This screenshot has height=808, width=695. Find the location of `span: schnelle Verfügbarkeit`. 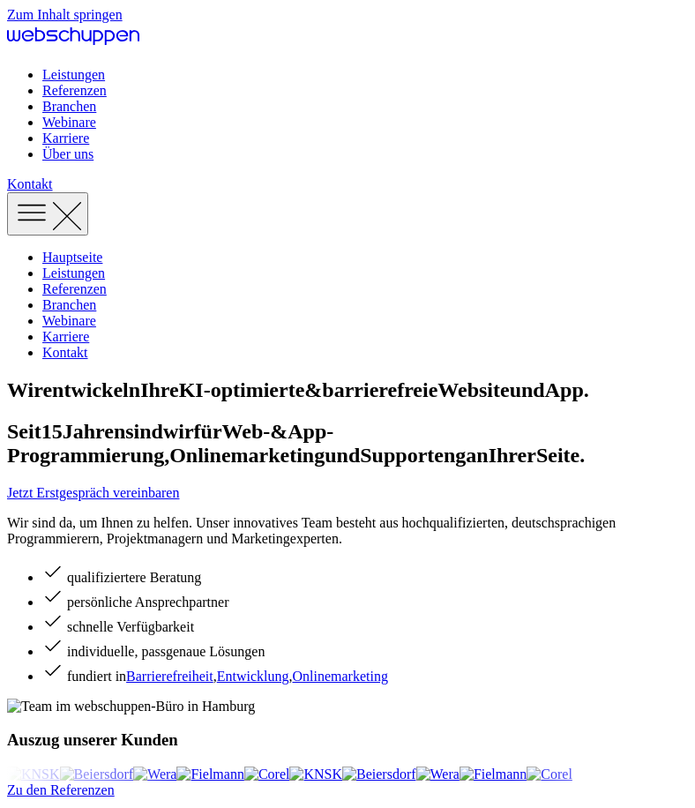

span: schnelle Verfügbarkeit is located at coordinates (131, 626).